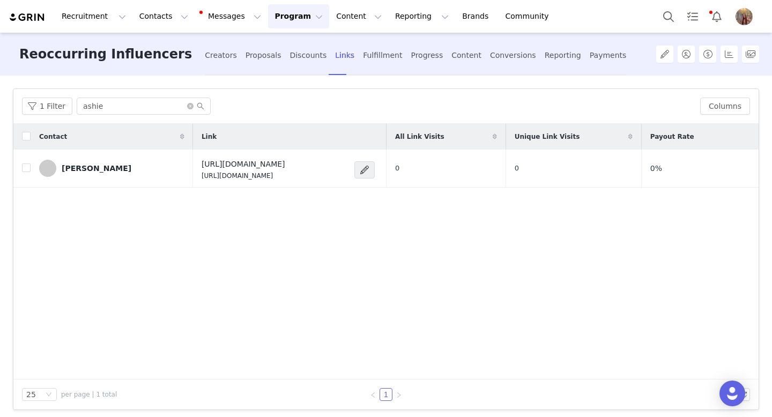 The width and height of the screenshot is (772, 417). What do you see at coordinates (190, 106) in the screenshot?
I see `i: icon: close-circle` at bounding box center [190, 106].